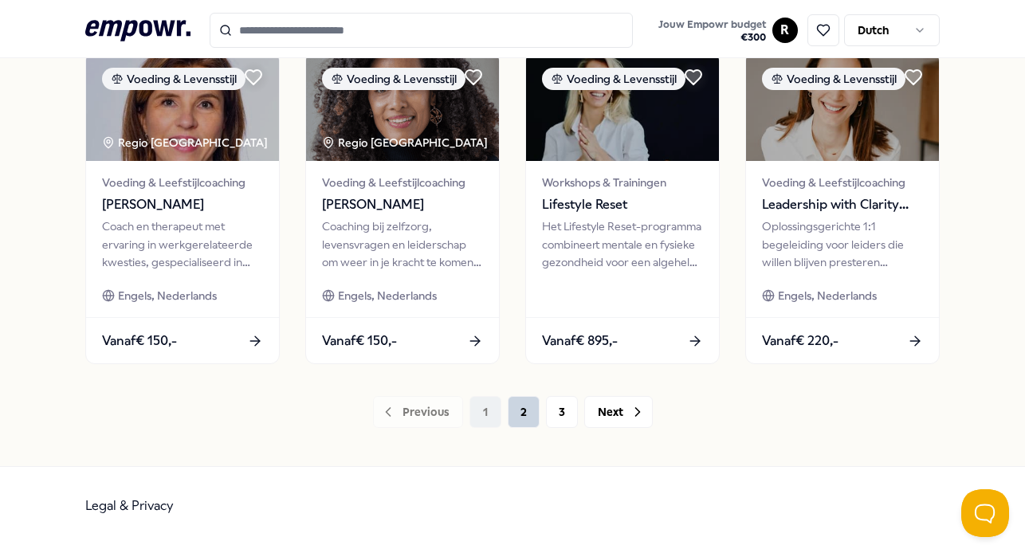 This screenshot has height=545, width=1025. Describe the element at coordinates (800, 341) in the screenshot. I see `span: Vanaf € 220,-` at that location.